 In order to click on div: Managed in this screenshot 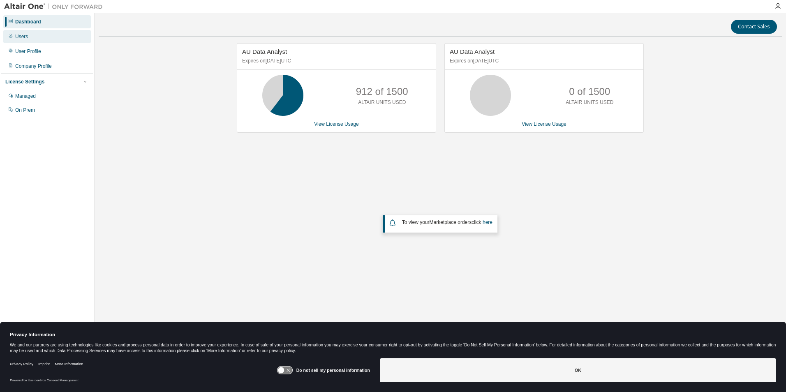, I will do `click(25, 96)`.